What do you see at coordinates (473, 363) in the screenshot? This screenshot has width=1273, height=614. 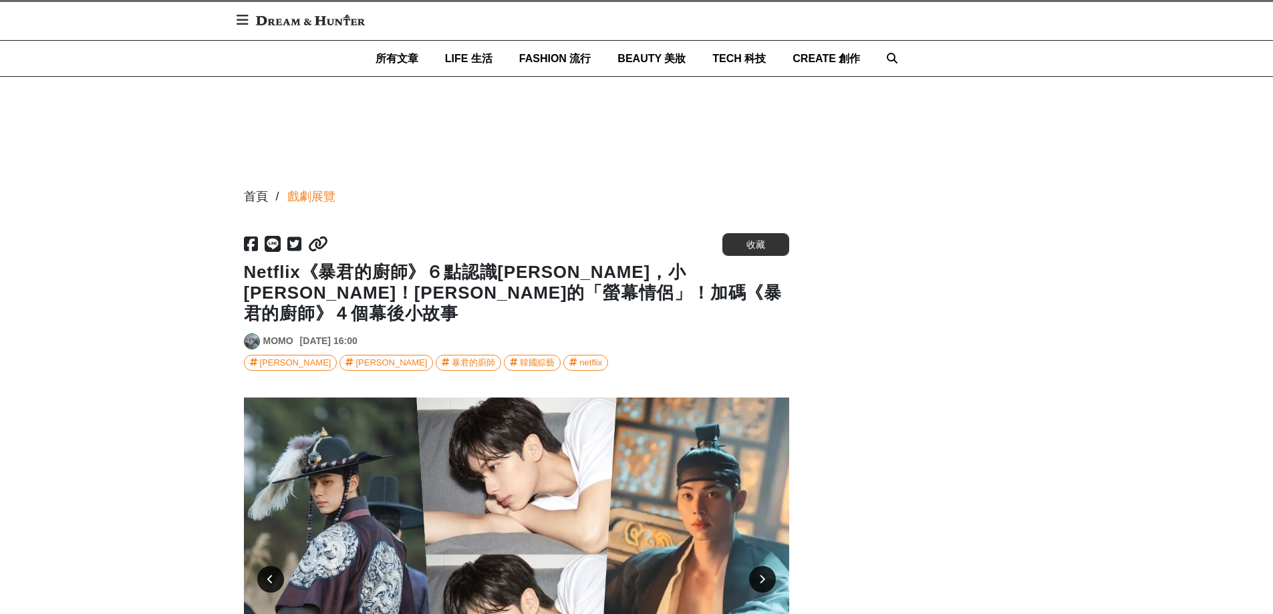 I see `div: 暴君的廚師` at bounding box center [473, 363].